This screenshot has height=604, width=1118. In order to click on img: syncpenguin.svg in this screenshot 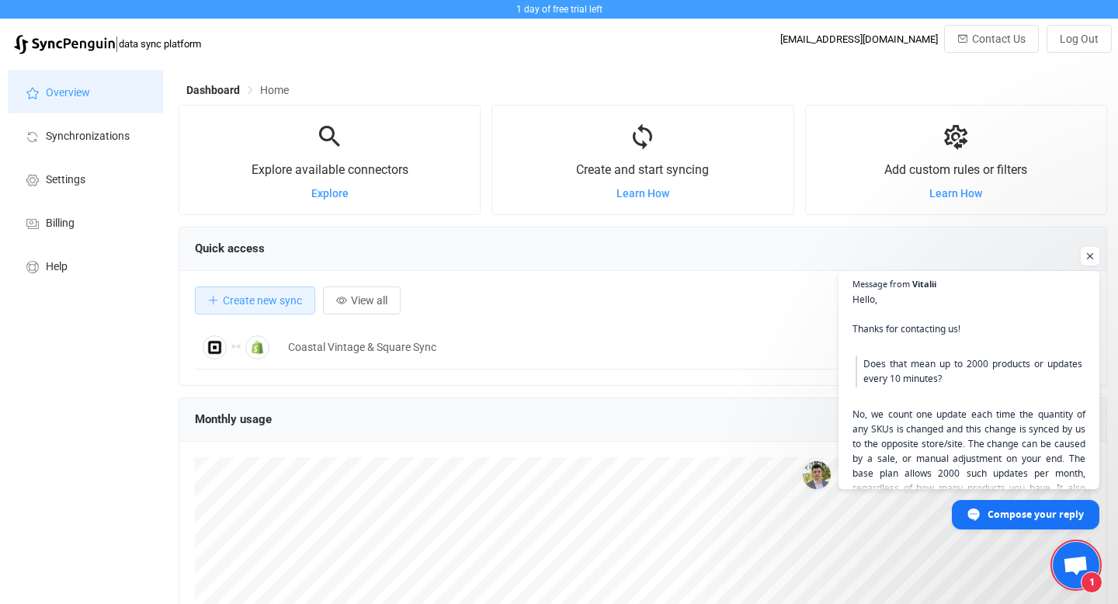, I will do `click(64, 44)`.